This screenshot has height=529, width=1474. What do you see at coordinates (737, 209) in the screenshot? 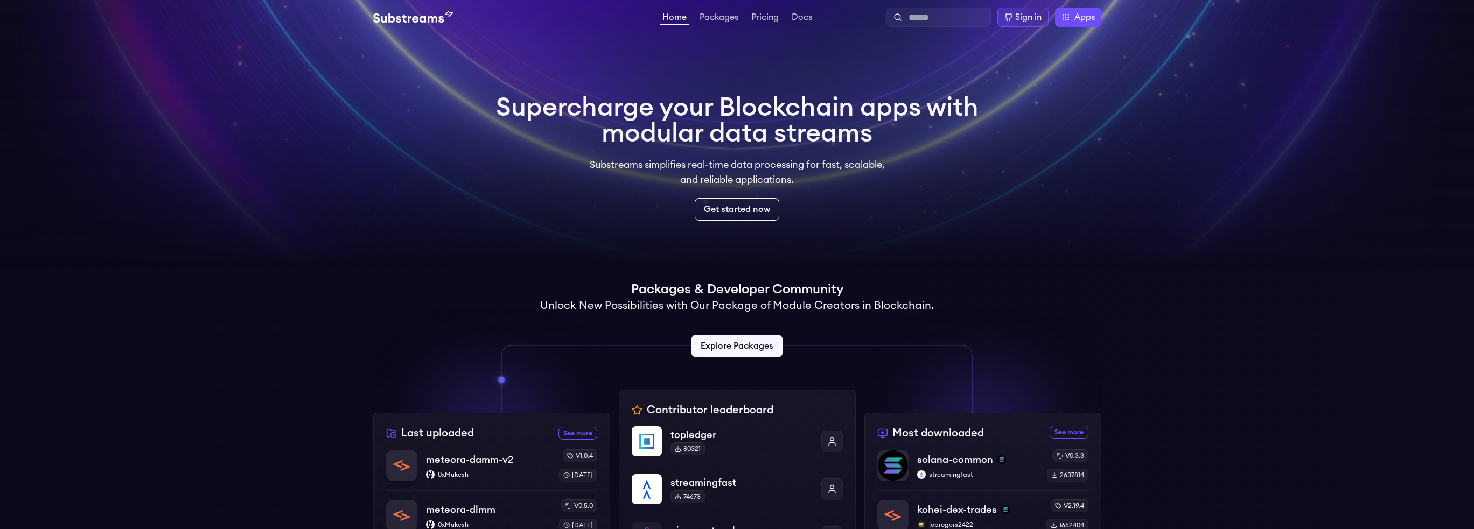
I see `a: Get started now` at bounding box center [737, 209].